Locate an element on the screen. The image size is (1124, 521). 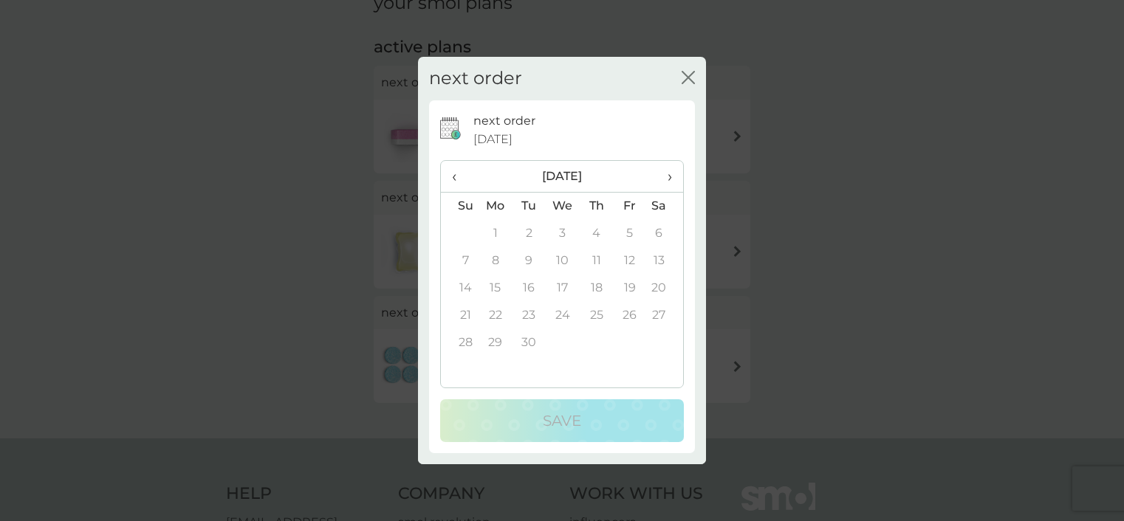
td: 24 is located at coordinates (563, 315).